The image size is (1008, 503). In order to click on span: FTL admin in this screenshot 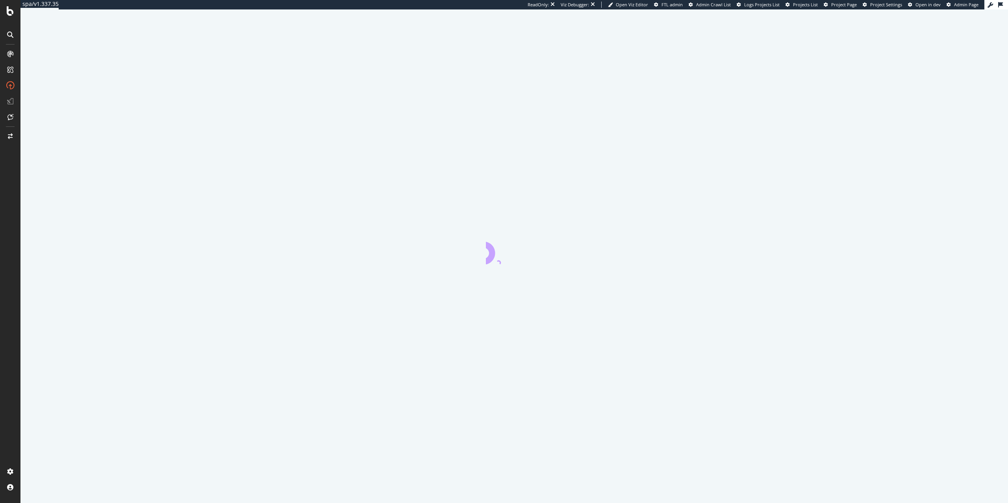, I will do `click(672, 4)`.